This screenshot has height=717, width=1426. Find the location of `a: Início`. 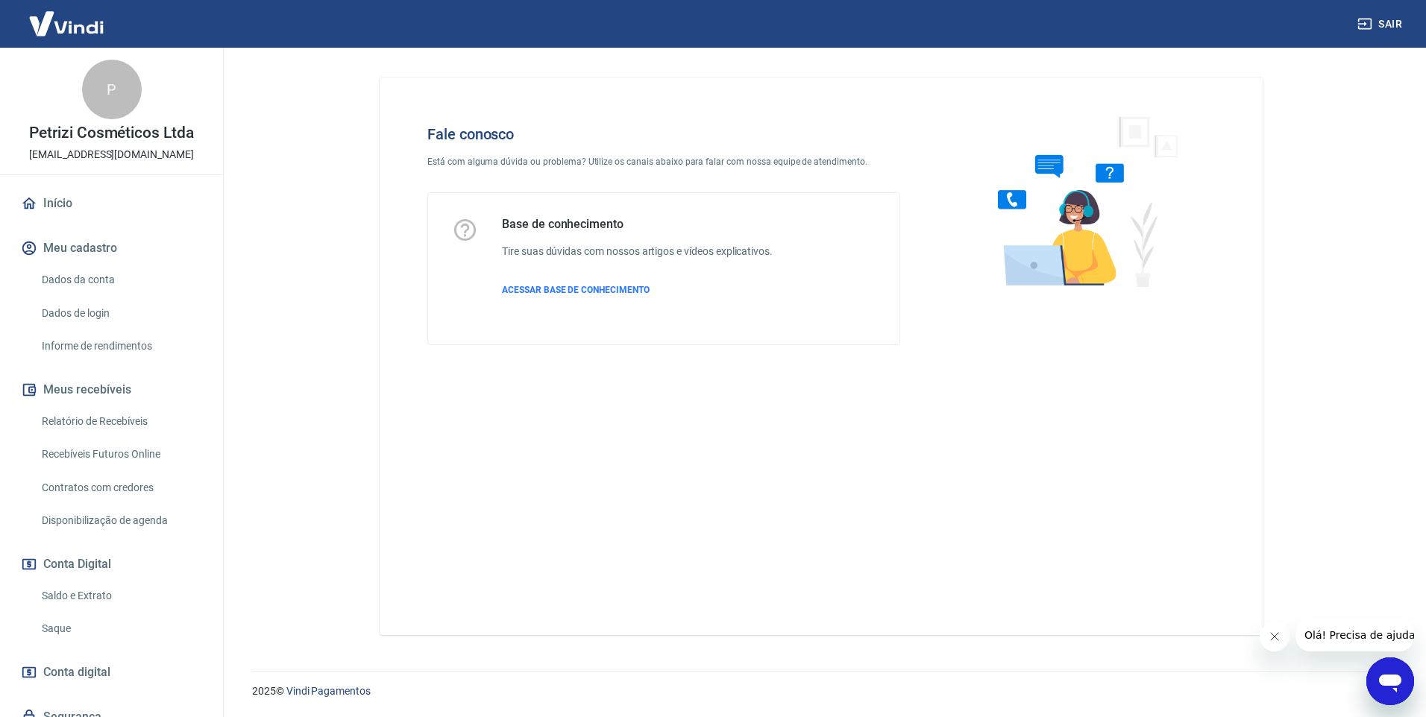

a: Início is located at coordinates (111, 204).